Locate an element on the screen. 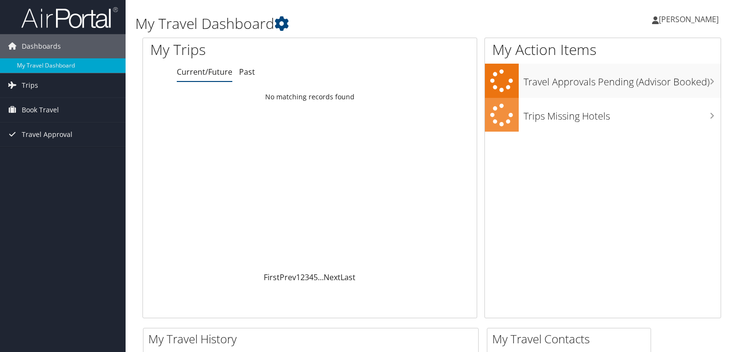 Image resolution: width=738 pixels, height=352 pixels. a: 3 is located at coordinates (307, 278).